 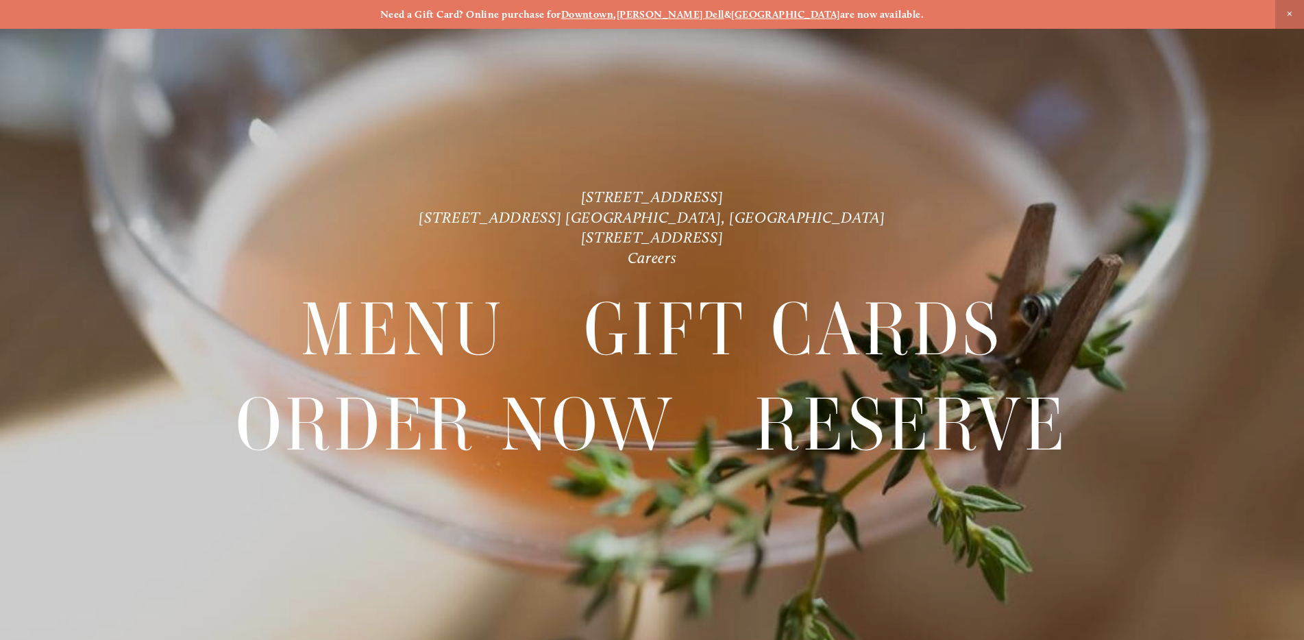 I want to click on span: Menu, so click(x=403, y=329).